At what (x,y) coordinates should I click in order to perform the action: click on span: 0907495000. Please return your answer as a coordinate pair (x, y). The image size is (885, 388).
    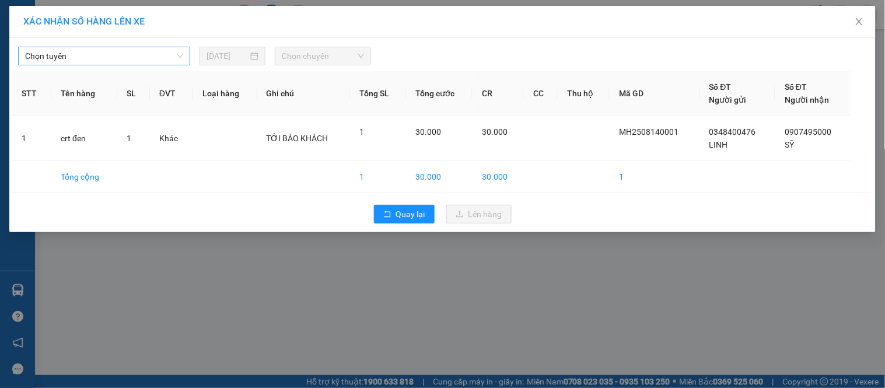
    Looking at the image, I should click on (808, 132).